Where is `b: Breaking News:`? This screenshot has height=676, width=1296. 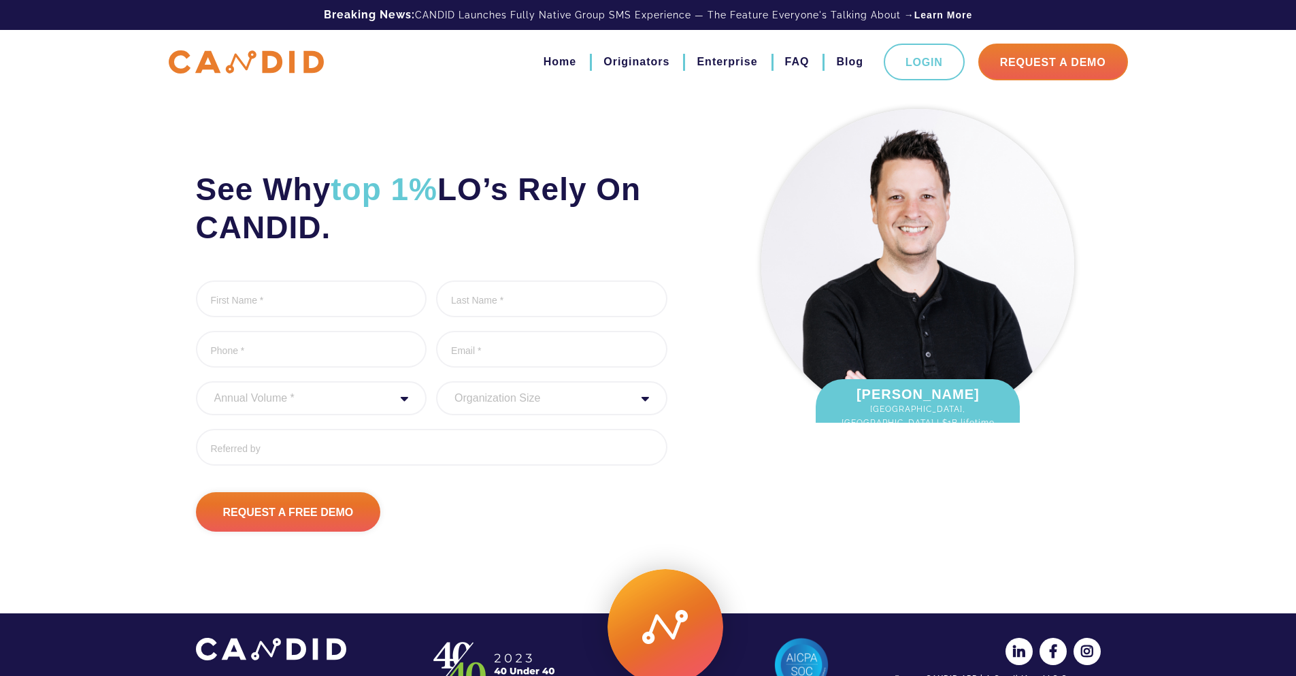
b: Breaking News: is located at coordinates (370, 14).